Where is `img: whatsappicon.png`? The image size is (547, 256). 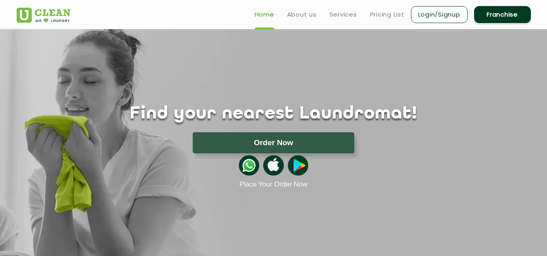 img: whatsappicon.png is located at coordinates (249, 166).